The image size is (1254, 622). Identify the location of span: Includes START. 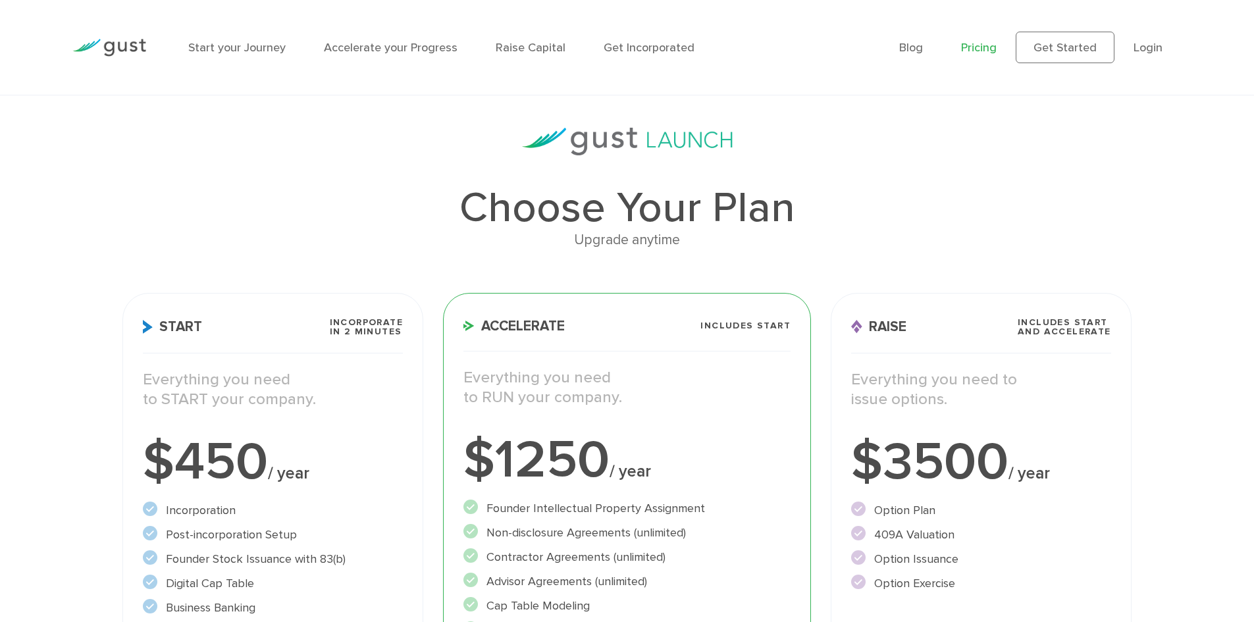
(745, 326).